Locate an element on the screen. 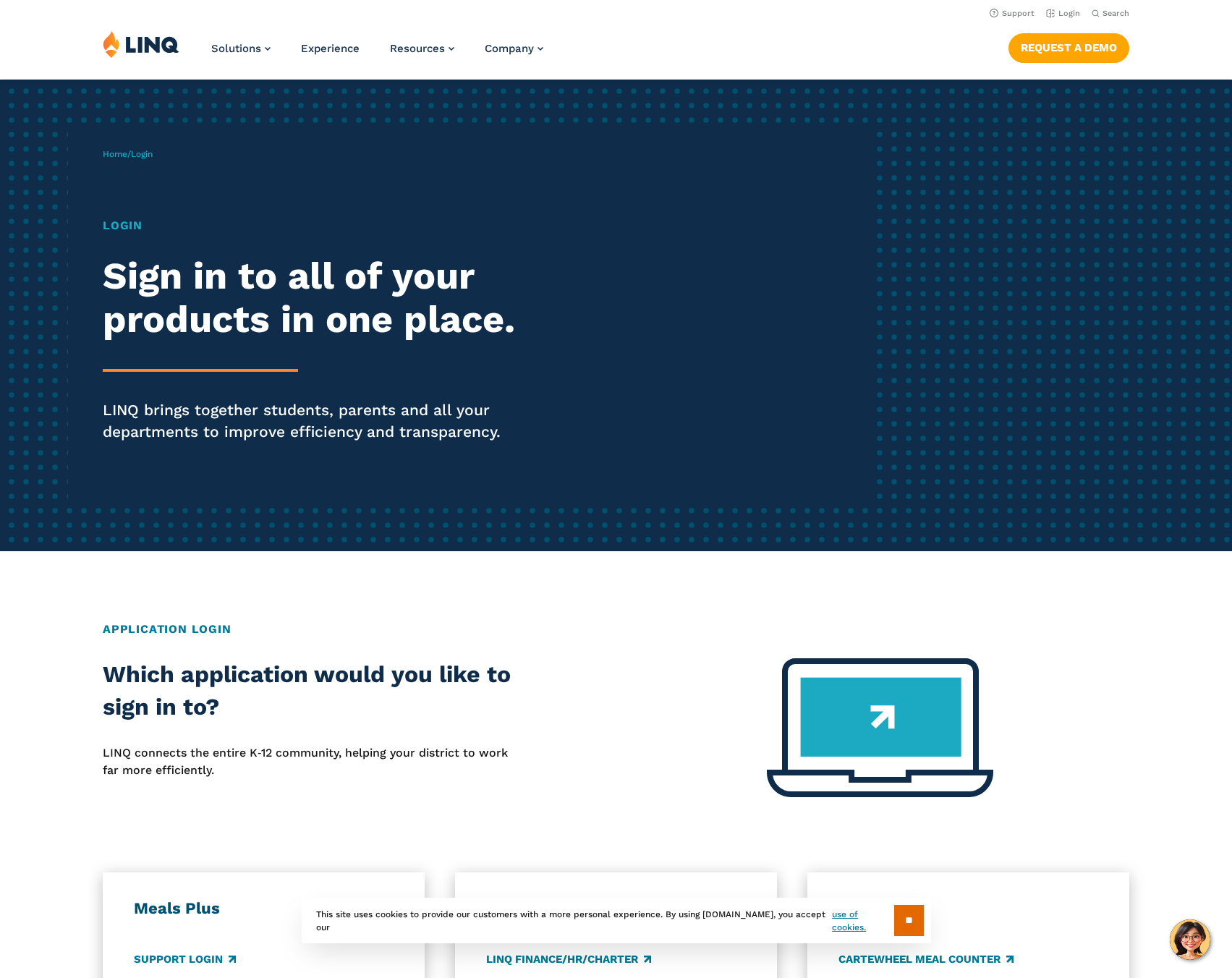 The height and width of the screenshot is (978, 1232). nav: Primary Navigation is located at coordinates (377, 54).